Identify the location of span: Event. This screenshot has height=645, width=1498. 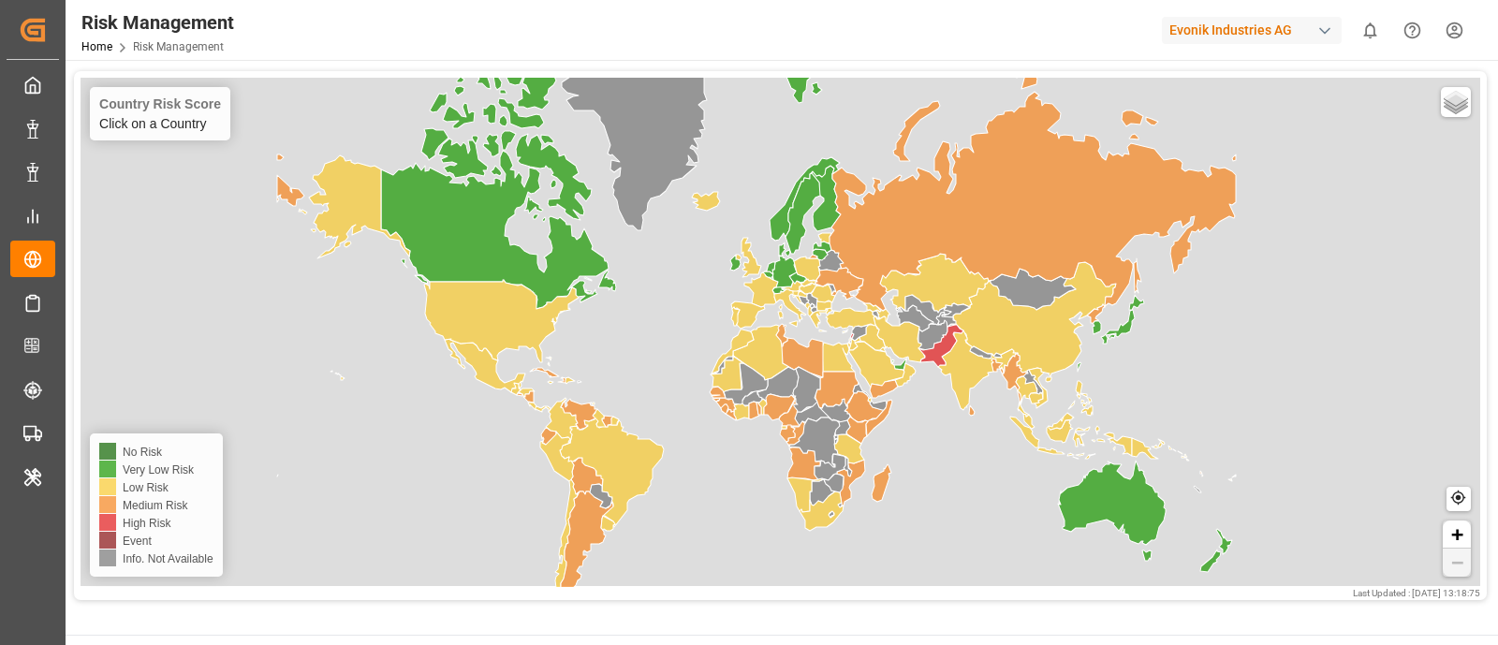
(137, 541).